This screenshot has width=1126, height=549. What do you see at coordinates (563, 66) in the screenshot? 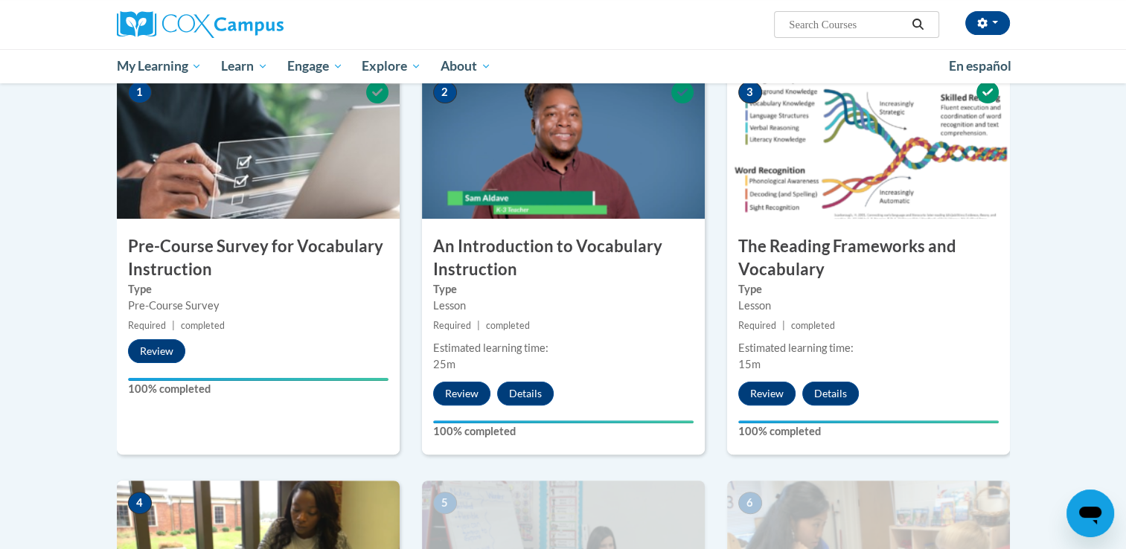
I see `div: Main menu` at bounding box center [563, 66].